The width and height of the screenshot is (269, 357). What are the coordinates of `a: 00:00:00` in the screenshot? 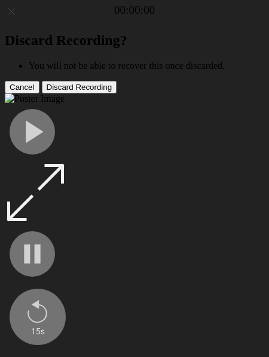 It's located at (135, 10).